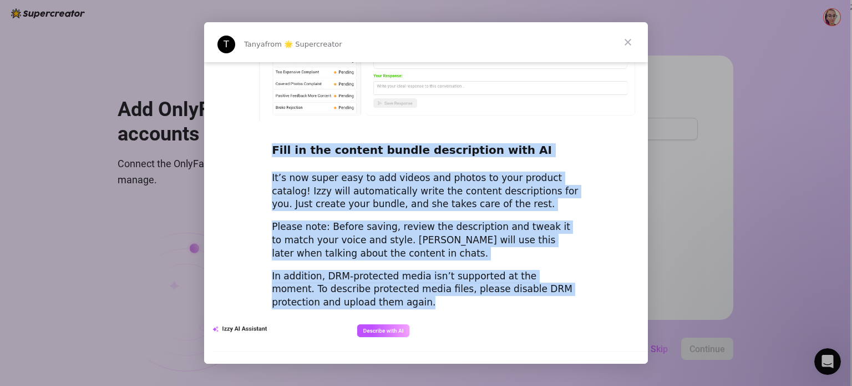  I want to click on span: from 🌟 Supercreator, so click(304, 44).